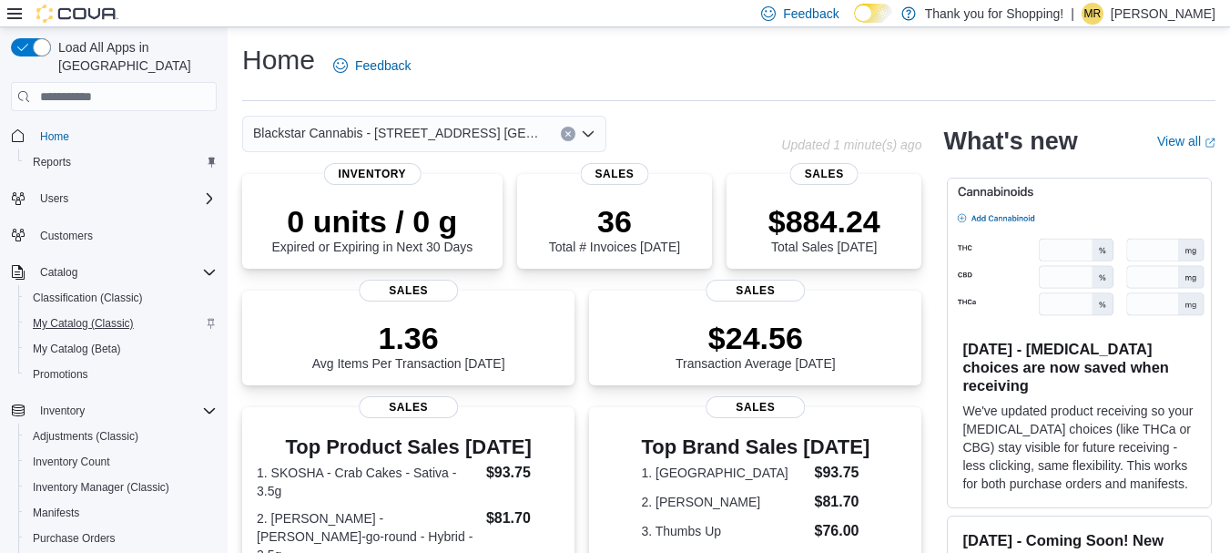 Image resolution: width=1230 pixels, height=553 pixels. I want to click on span: Catalog, so click(125, 272).